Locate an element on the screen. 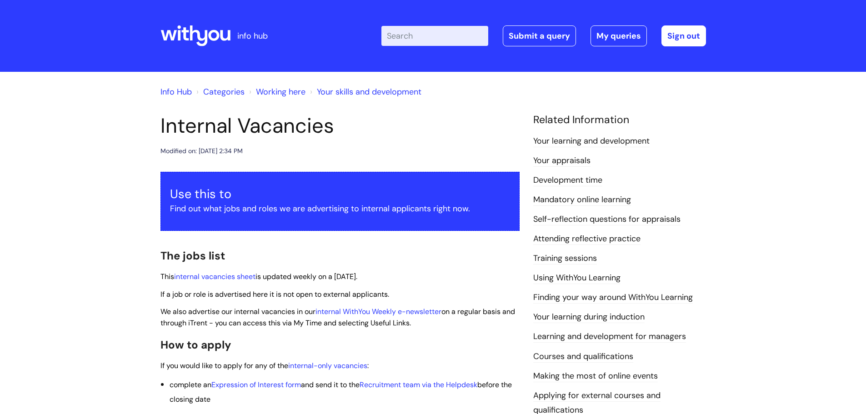  a: My queries is located at coordinates (618, 36).